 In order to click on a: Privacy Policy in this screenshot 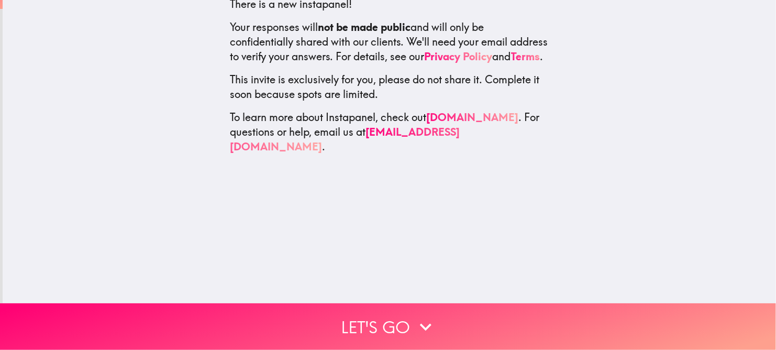, I will do `click(458, 56)`.